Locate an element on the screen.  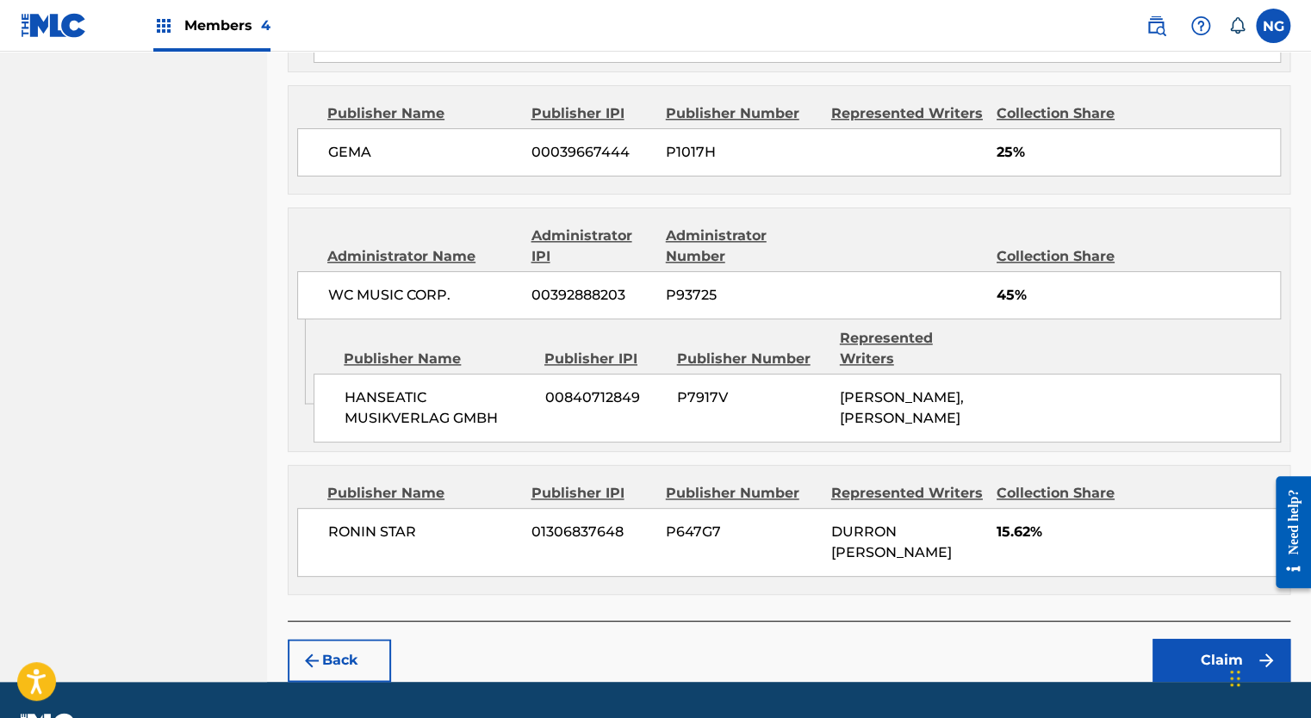
span: 00392888203 is located at coordinates (592, 295).